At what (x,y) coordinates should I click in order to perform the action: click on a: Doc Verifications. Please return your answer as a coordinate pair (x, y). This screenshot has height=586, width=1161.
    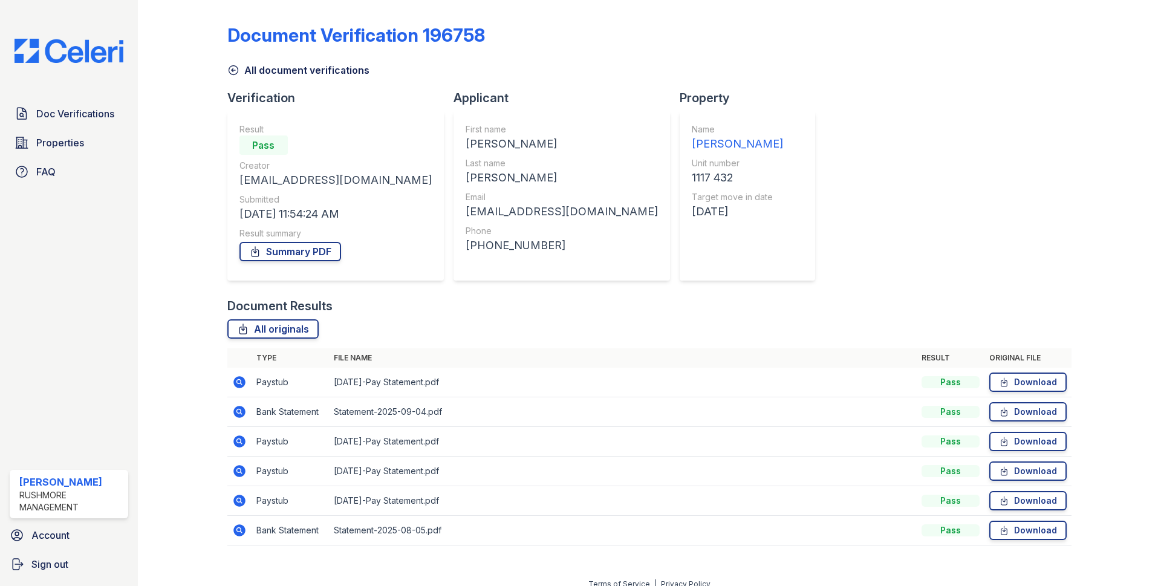
    Looking at the image, I should click on (69, 114).